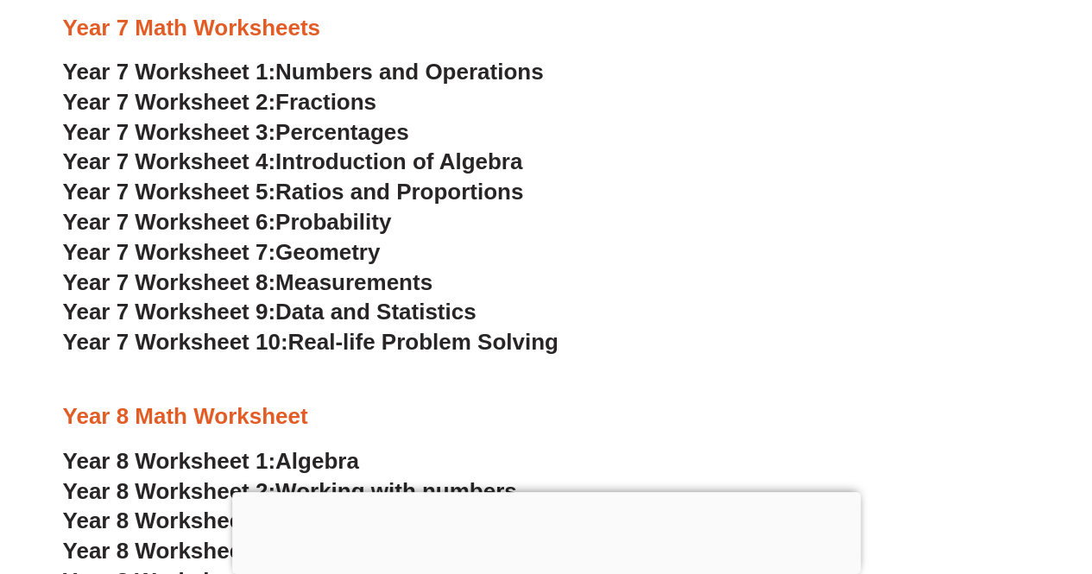 This screenshot has width=1092, height=574. Describe the element at coordinates (211, 460) in the screenshot. I see `a: Year 8 Worksheet 1:Algebra` at that location.